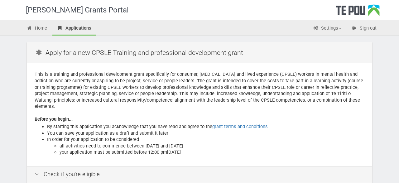 This screenshot has height=183, width=399. Describe the element at coordinates (199, 174) in the screenshot. I see `div: Check if you're eligible` at that location.